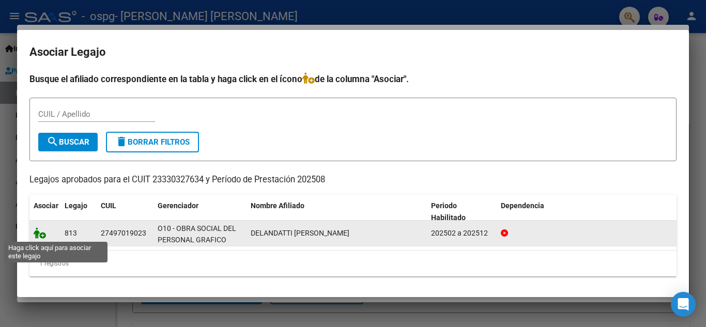 Image resolution: width=706 pixels, height=327 pixels. Describe the element at coordinates (121, 142) in the screenshot. I see `mat-icon: delete` at that location.